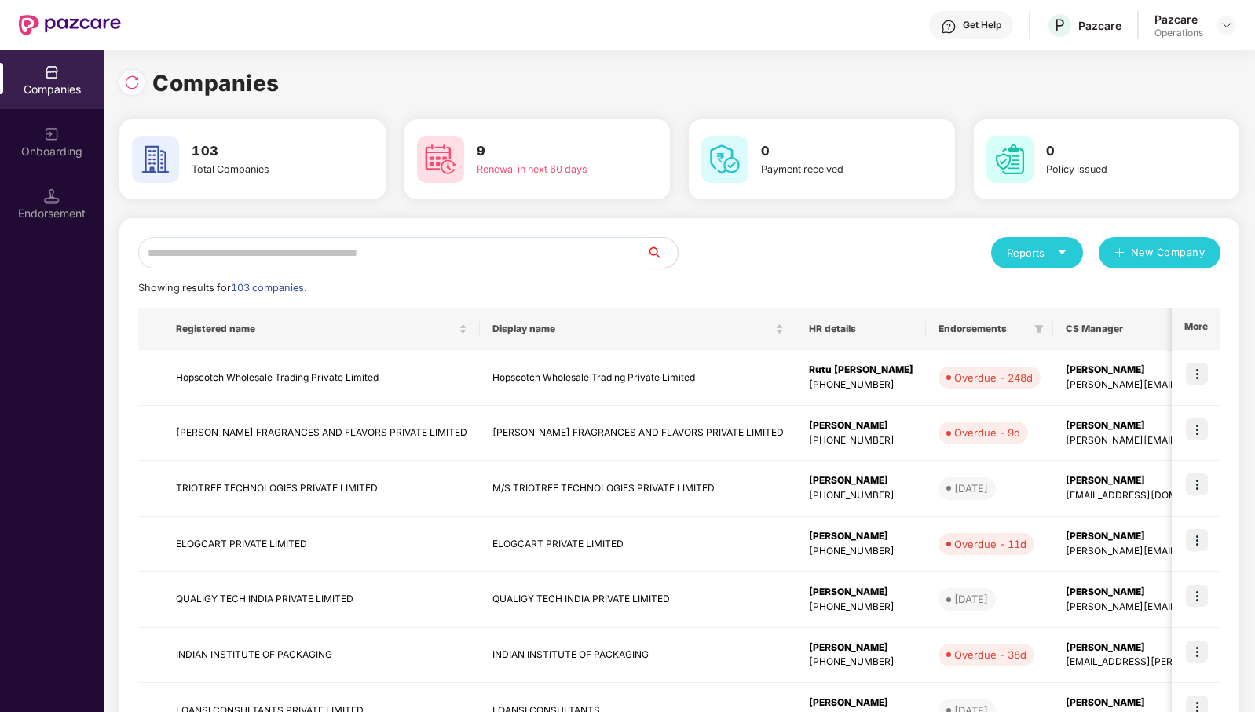 The image size is (1255, 712). I want to click on span: Display name, so click(632, 329).